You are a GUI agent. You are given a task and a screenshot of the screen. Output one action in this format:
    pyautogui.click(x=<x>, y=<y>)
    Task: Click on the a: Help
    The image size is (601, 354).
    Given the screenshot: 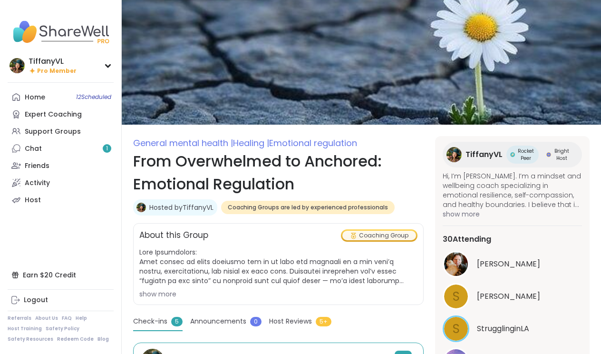 What is the action you would take?
    pyautogui.click(x=81, y=318)
    